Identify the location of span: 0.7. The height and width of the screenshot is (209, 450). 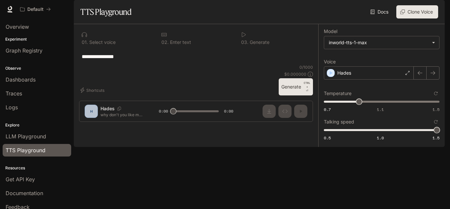
(327, 109).